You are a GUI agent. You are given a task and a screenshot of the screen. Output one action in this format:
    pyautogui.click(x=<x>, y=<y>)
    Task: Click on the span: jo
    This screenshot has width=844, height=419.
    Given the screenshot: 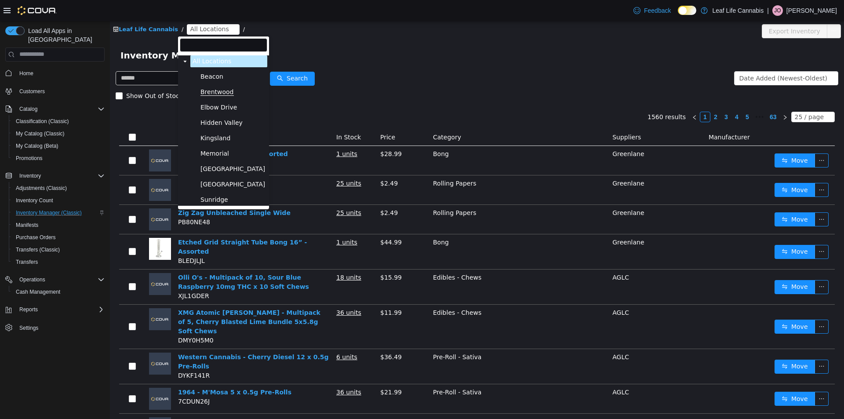 What is the action you would take?
    pyautogui.click(x=777, y=11)
    